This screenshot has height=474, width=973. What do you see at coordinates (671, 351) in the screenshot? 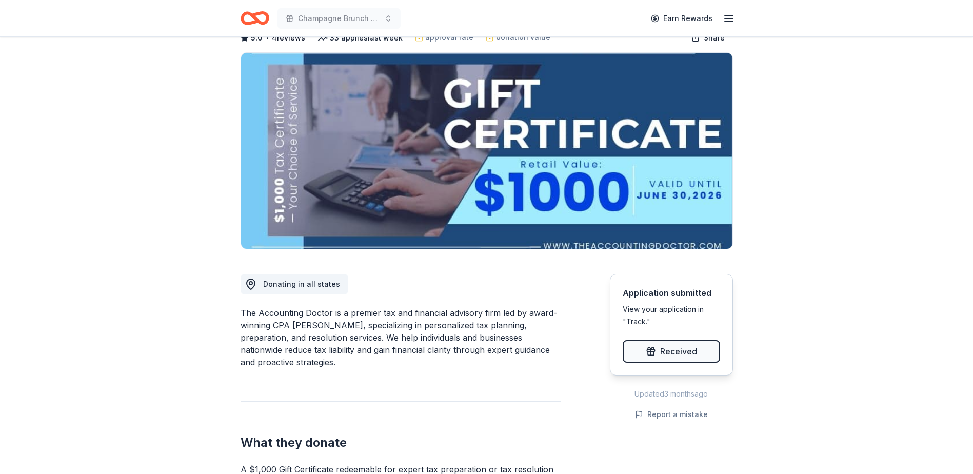
I see `button: Received` at bounding box center [671, 351].